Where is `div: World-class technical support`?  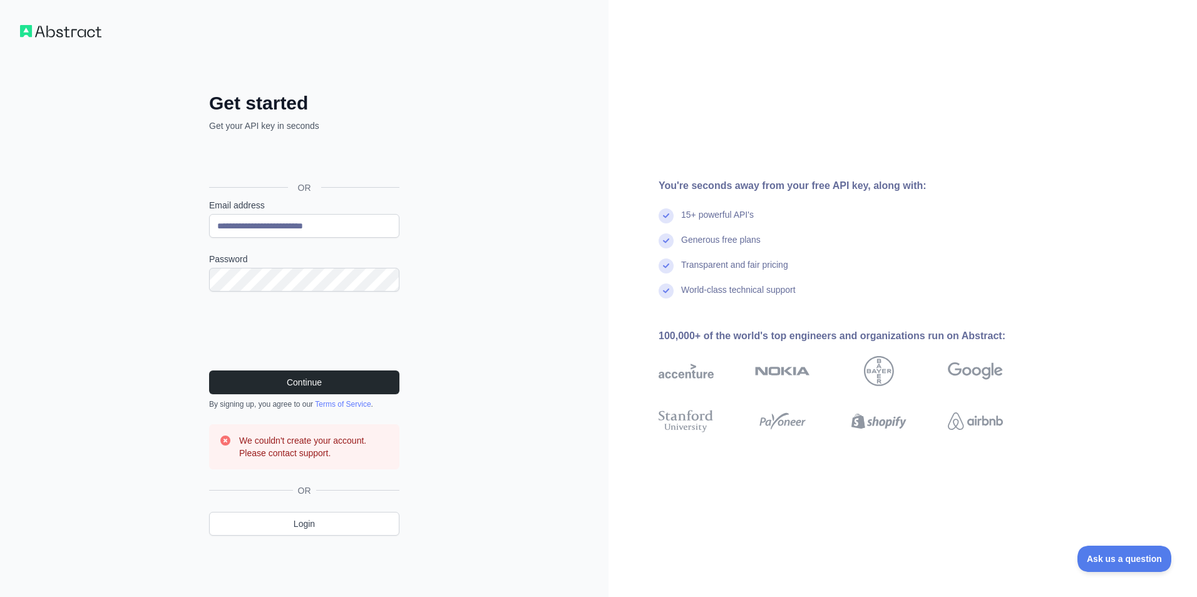 div: World-class technical support is located at coordinates (738, 296).